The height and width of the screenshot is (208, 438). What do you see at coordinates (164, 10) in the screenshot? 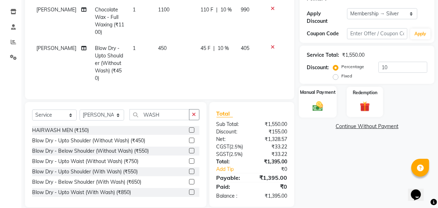
I see `span: 1100` at bounding box center [164, 10].